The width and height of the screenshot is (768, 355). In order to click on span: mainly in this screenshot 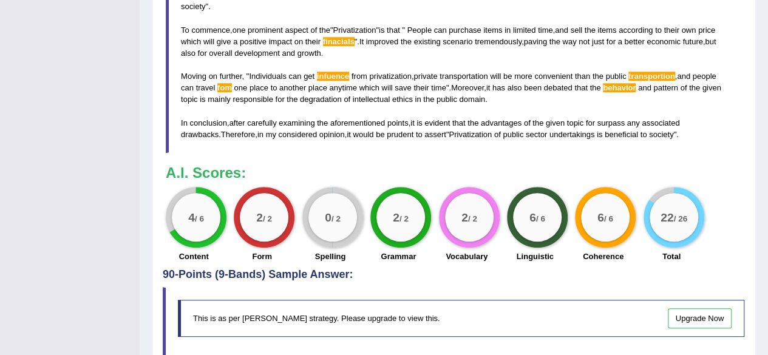, I will do `click(219, 99)`.